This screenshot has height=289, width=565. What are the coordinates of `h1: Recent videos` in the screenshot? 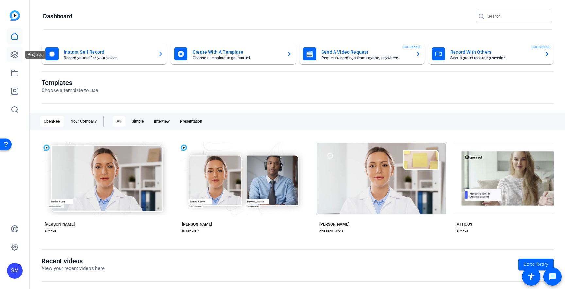 It's located at (73, 261).